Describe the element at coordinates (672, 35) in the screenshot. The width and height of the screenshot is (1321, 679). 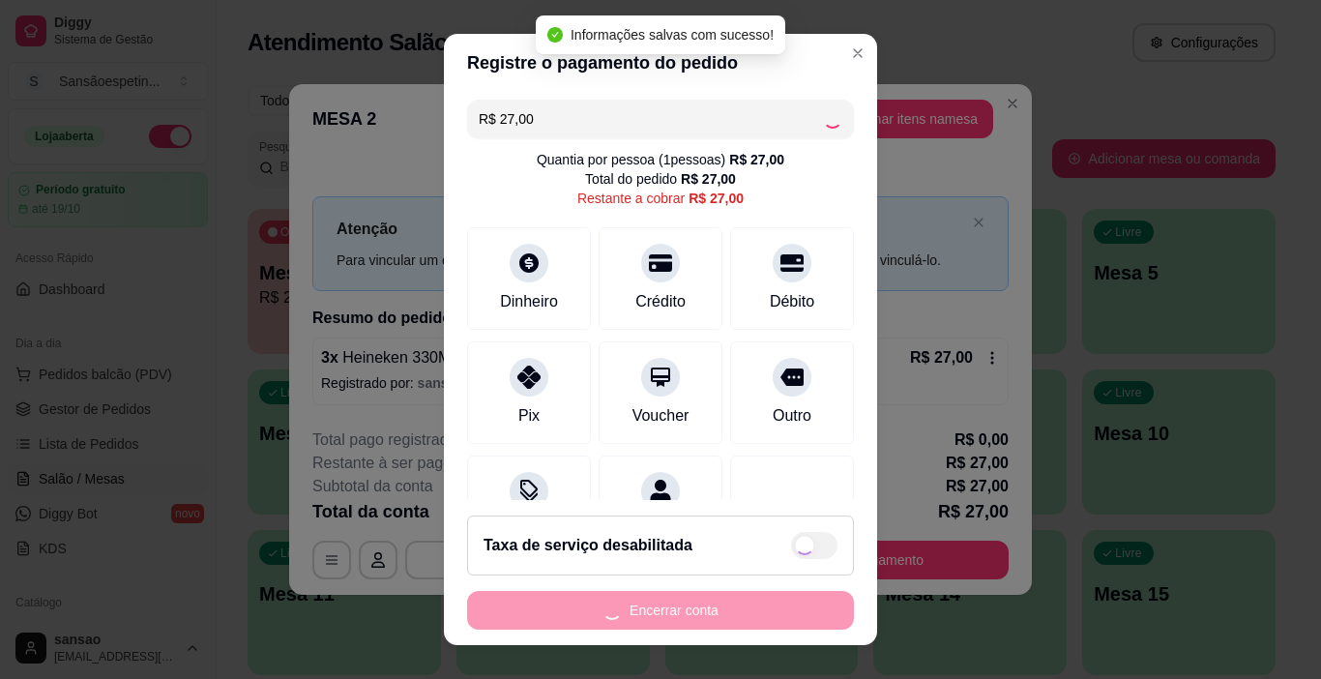
I see `span: Informações salvas com sucesso!` at that location.